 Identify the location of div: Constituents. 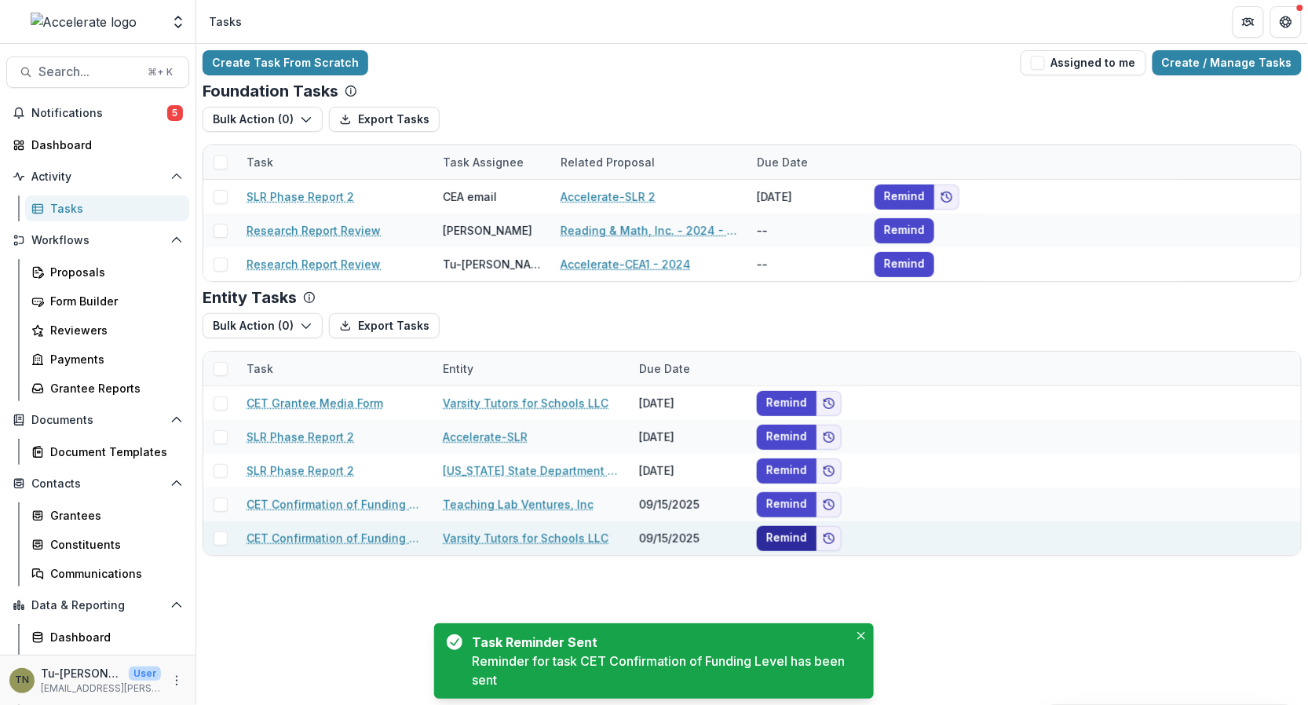
(113, 544).